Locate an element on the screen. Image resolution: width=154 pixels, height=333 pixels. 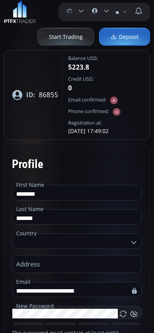
label: Phone confirmed: is located at coordinates (88, 112).